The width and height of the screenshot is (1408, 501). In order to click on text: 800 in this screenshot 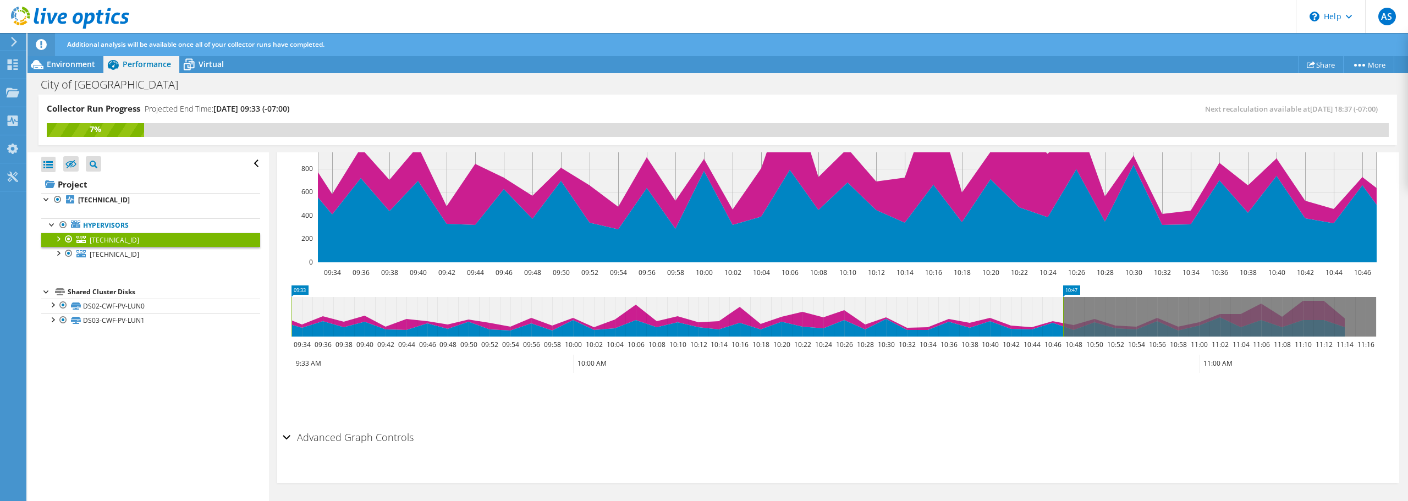, I will do `click(307, 168)`.